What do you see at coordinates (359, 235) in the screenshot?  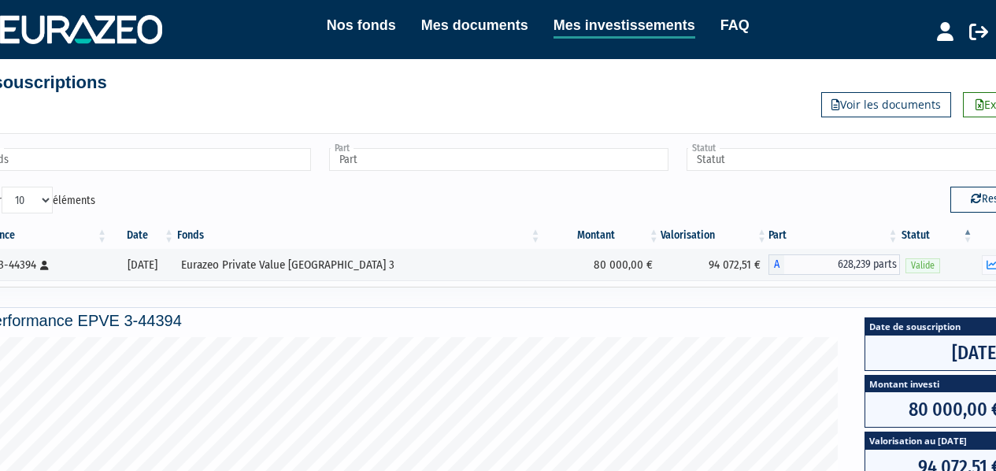 I see `th: Fonds: activer pour trier la colonne par ordre croissant` at bounding box center [359, 235].